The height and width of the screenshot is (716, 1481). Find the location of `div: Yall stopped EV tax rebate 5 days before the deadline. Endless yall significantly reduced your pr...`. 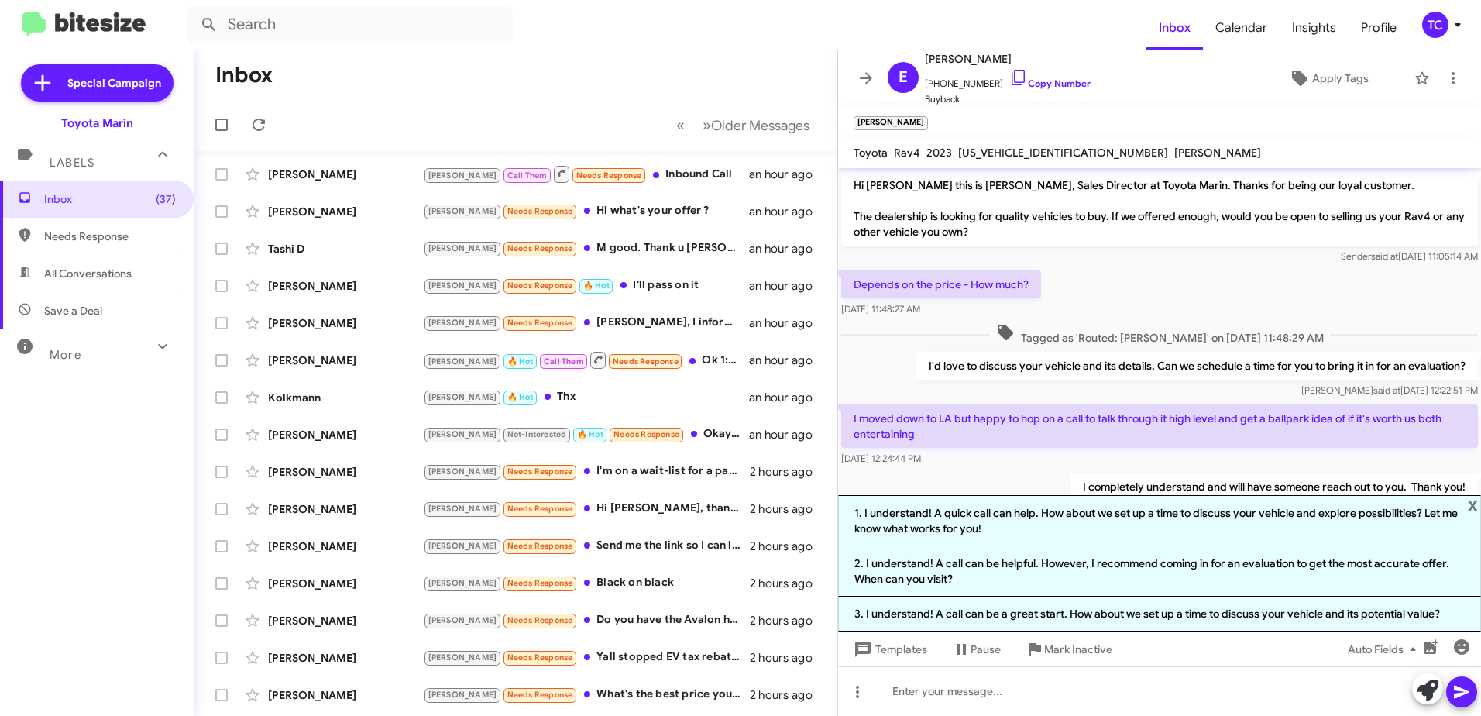

div: Yall stopped EV tax rebate 5 days before the deadline. Endless yall significantly reduced your pr... is located at coordinates (586, 657).